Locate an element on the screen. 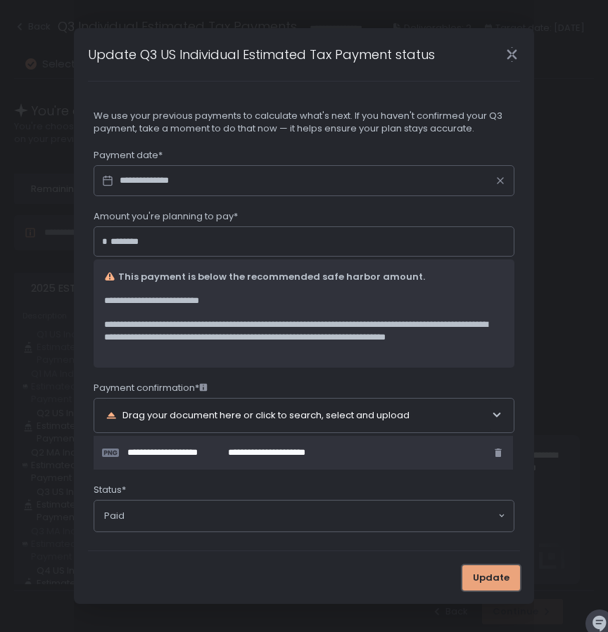 The image size is (608, 632). span: Payment confirmation* is located at coordinates (151, 388).